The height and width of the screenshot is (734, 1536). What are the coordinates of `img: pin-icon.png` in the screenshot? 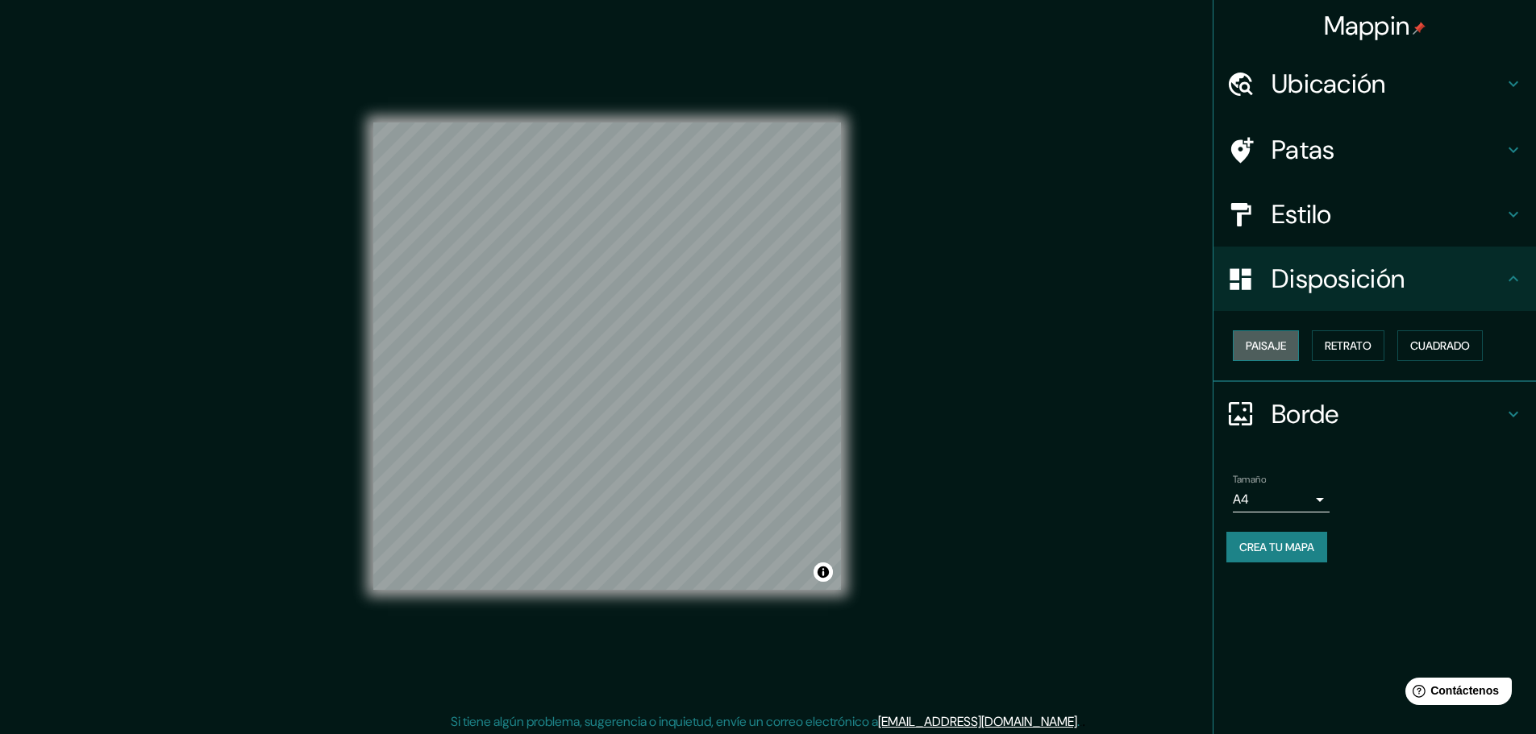 It's located at (1419, 28).